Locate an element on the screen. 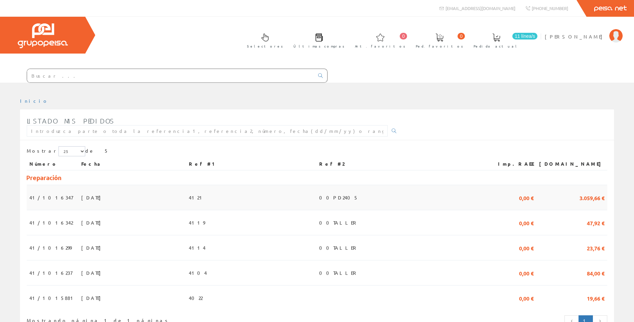 This screenshot has height=322, width=634. span: Preparación is located at coordinates (44, 177).